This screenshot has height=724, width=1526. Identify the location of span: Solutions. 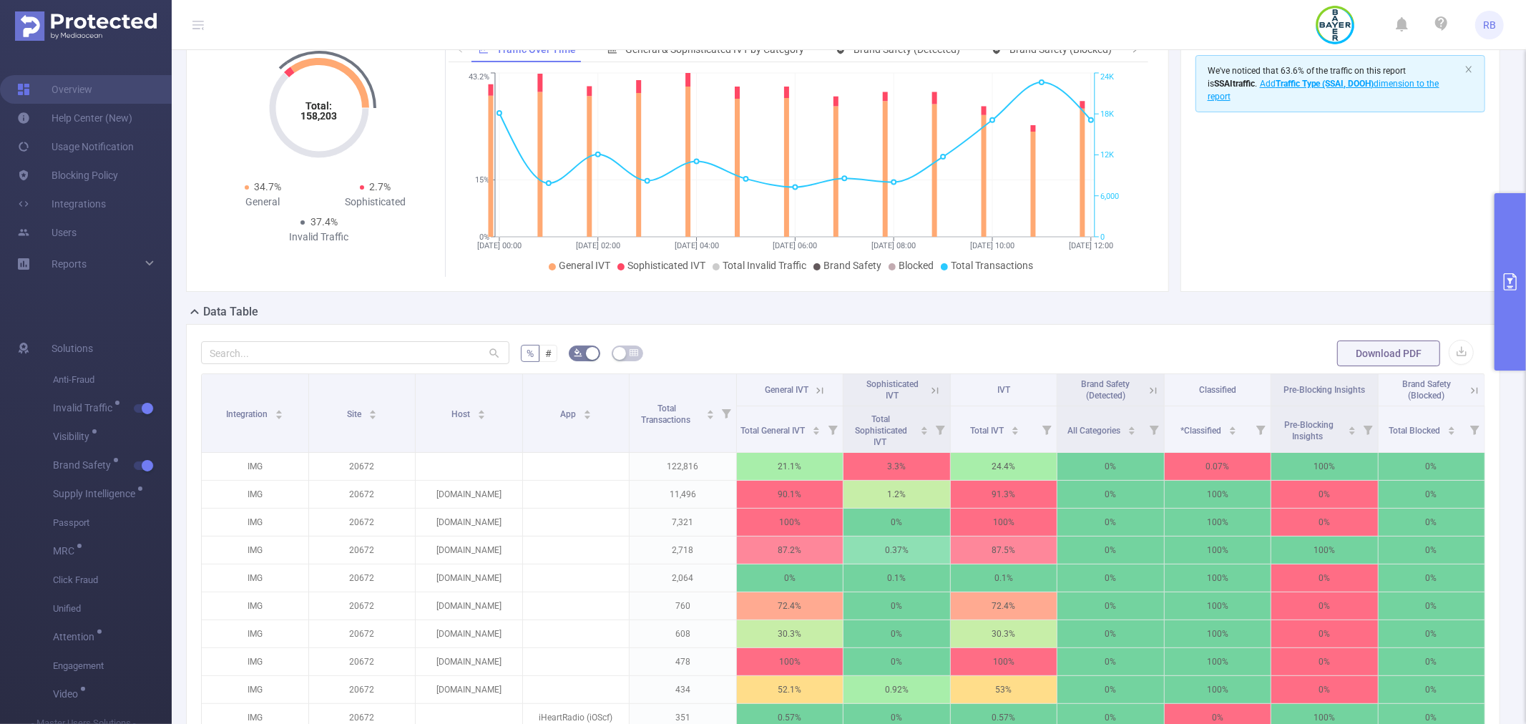
(72, 348).